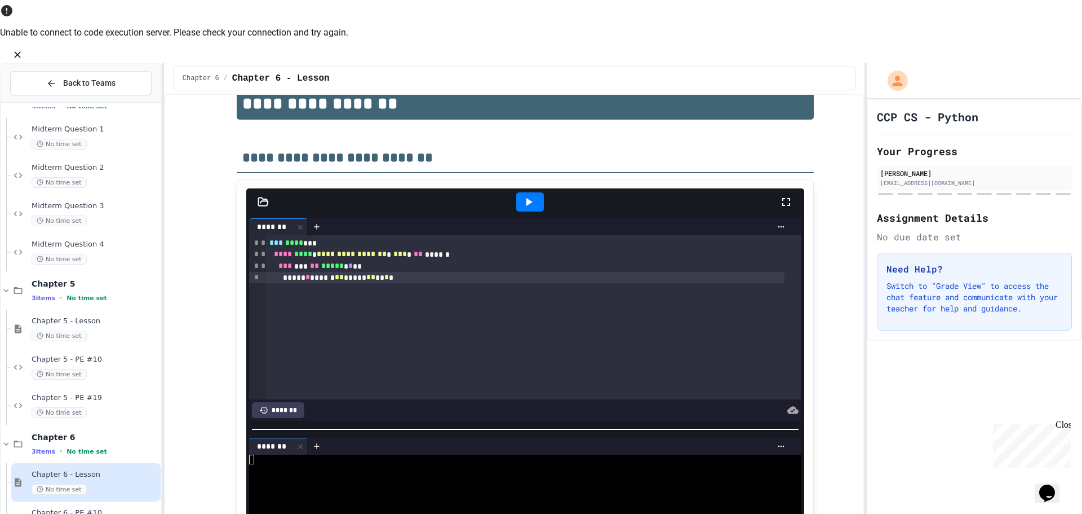 The width and height of the screenshot is (1082, 514). What do you see at coordinates (95, 359) in the screenshot?
I see `span: Chapter 5 - PE #10` at bounding box center [95, 359].